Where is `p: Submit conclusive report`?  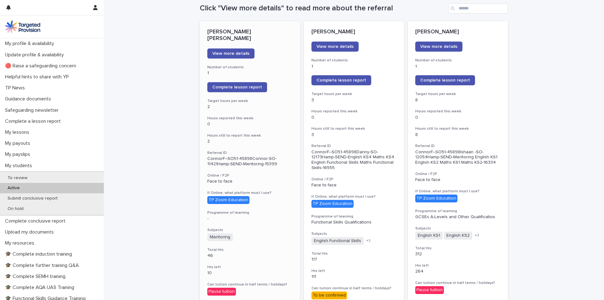
p: Submit conclusive report is located at coordinates (32, 198).